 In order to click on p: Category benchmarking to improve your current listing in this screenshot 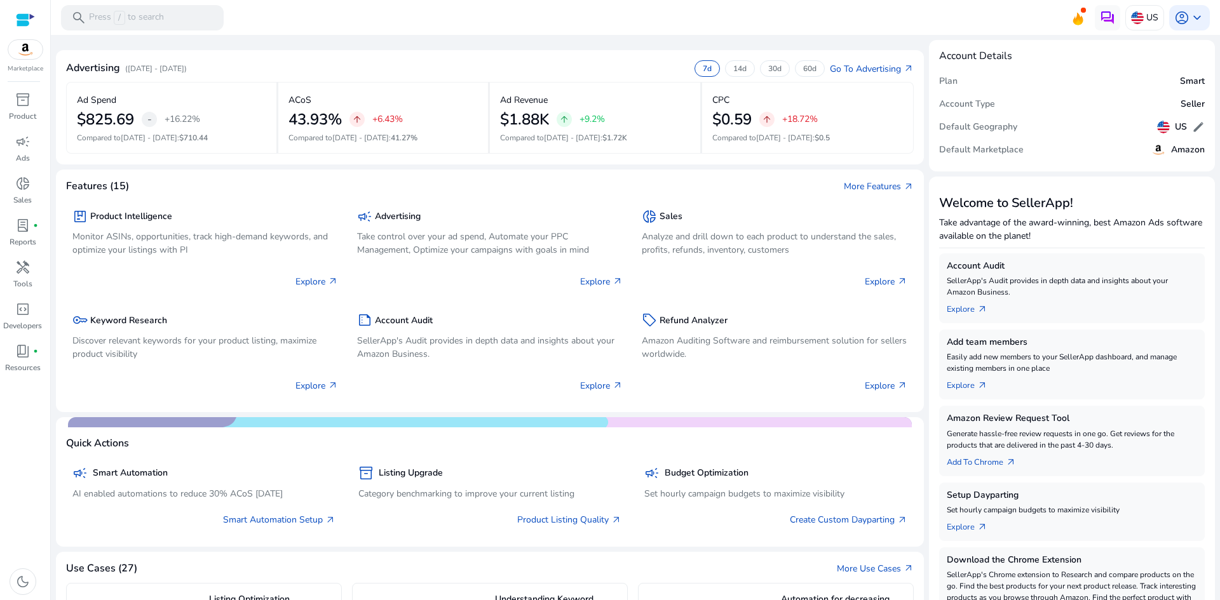, I will do `click(490, 494)`.